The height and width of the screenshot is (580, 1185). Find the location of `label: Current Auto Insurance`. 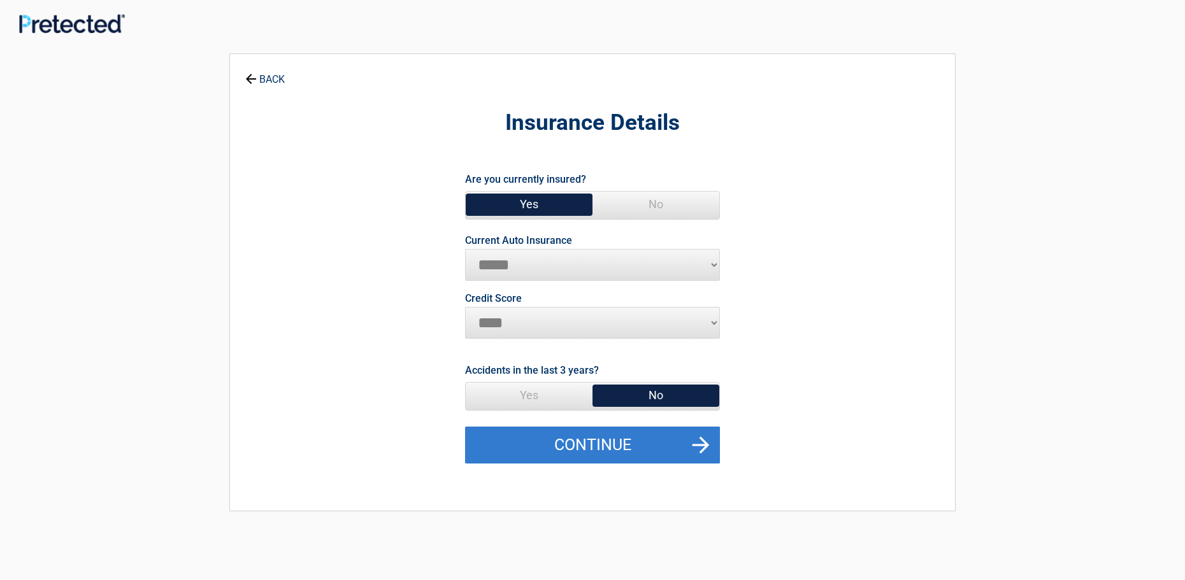

label: Current Auto Insurance is located at coordinates (519, 241).